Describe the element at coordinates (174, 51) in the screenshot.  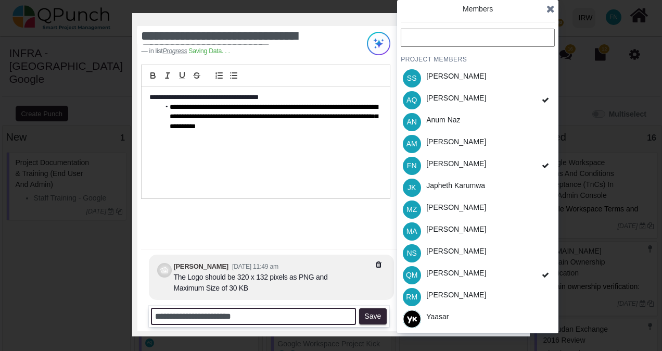
I see `cite: Source Title` at that location.